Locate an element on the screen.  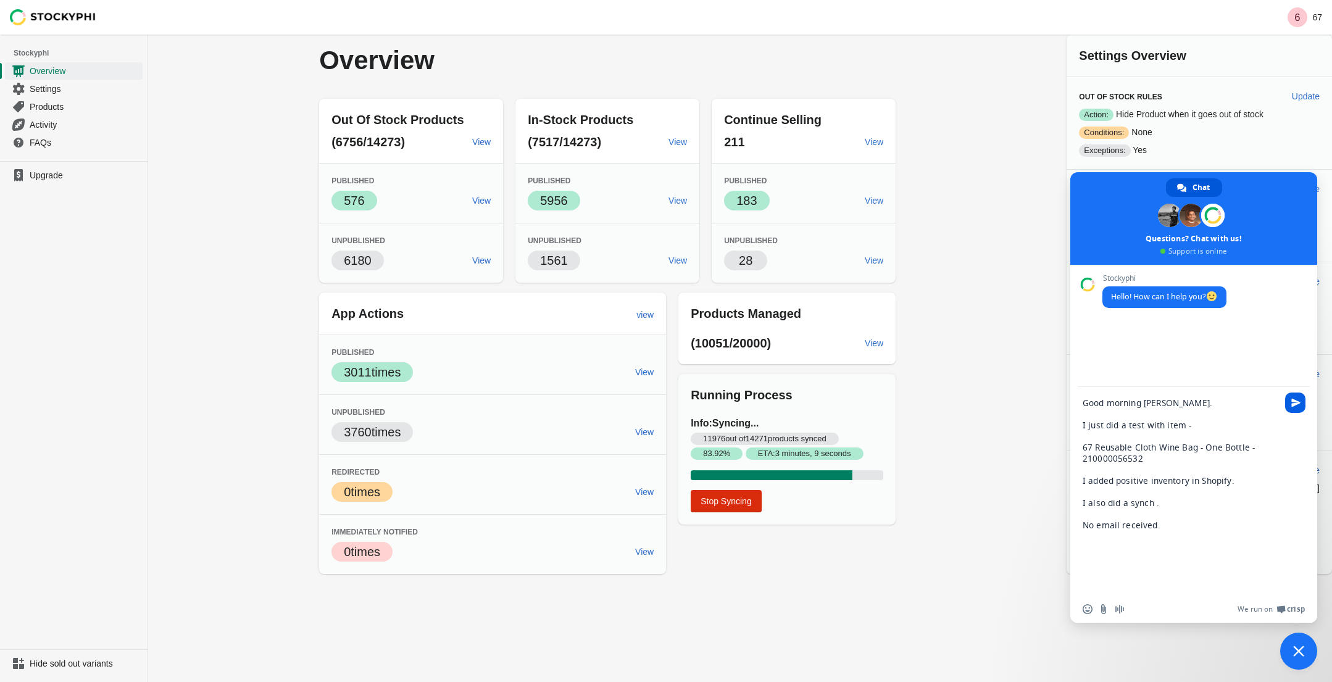
span: FAQs is located at coordinates (85, 143).